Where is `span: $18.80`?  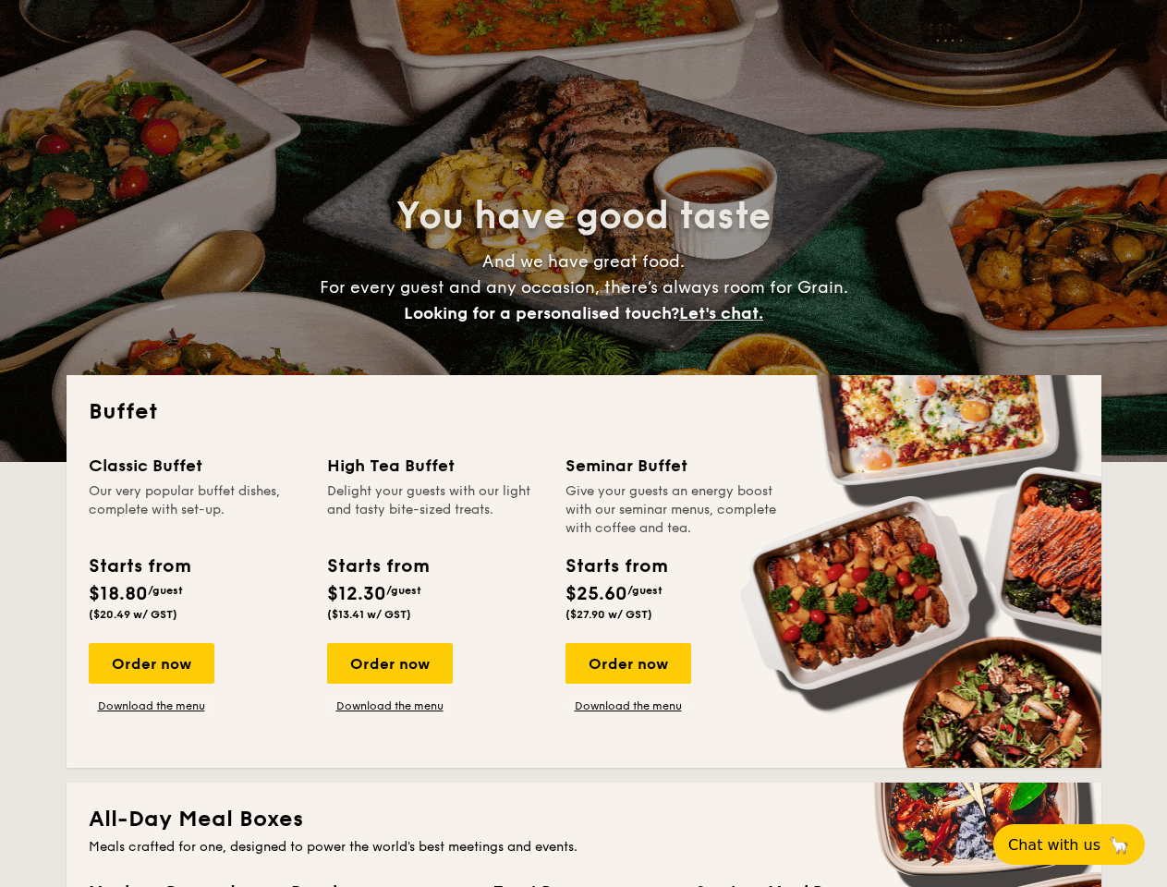 span: $18.80 is located at coordinates (118, 594).